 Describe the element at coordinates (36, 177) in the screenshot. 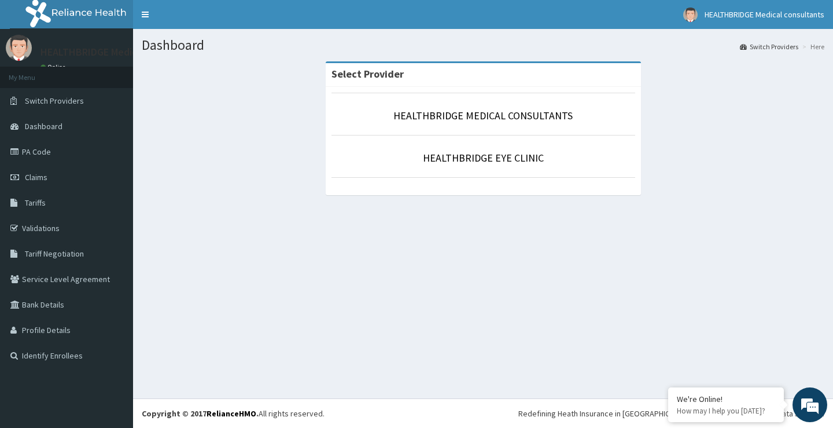

I see `span: Claims` at that location.